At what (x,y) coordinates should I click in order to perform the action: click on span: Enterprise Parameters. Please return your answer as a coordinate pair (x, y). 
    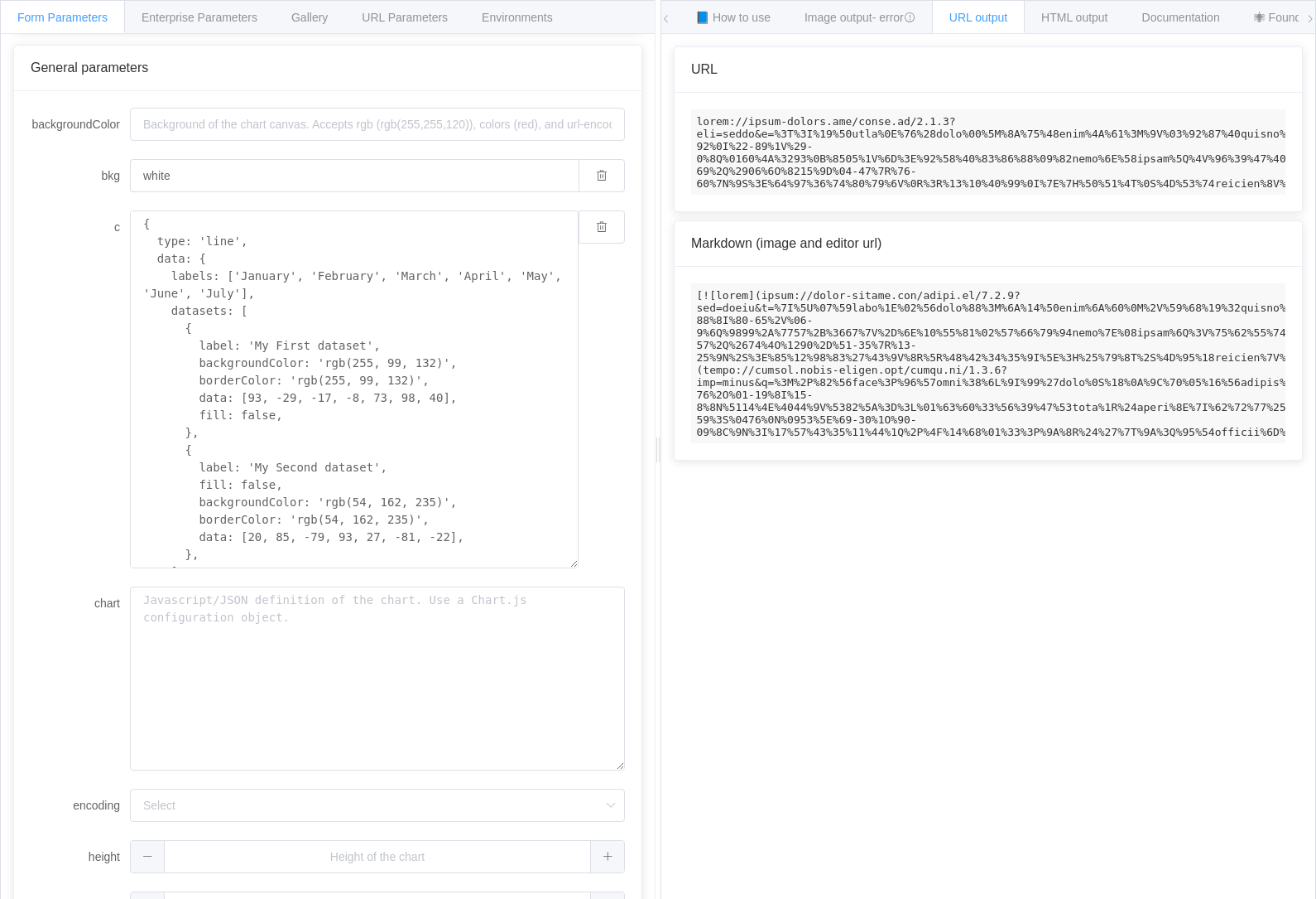
    Looking at the image, I should click on (200, 17).